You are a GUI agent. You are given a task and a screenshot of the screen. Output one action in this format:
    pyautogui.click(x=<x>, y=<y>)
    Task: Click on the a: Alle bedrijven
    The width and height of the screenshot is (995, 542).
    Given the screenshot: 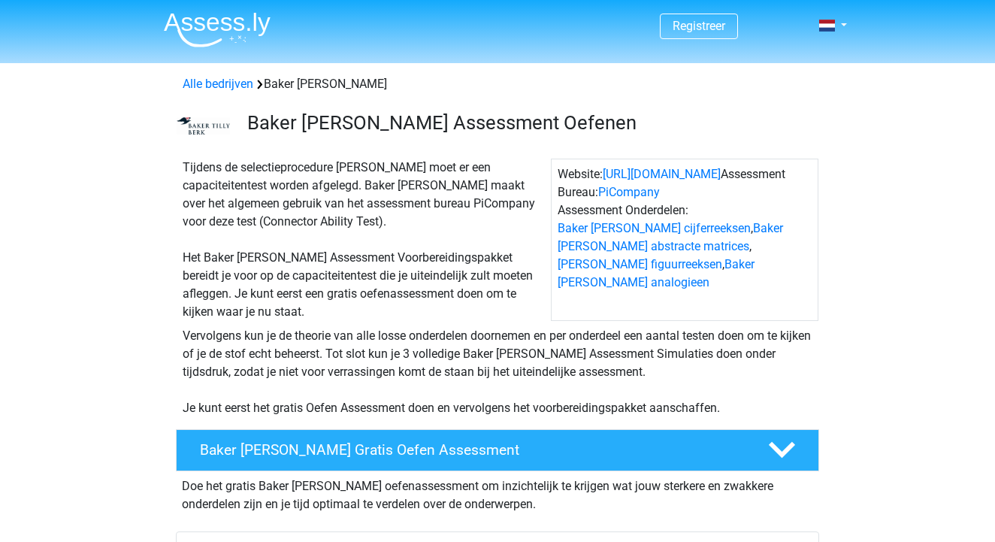 What is the action you would take?
    pyautogui.click(x=218, y=83)
    